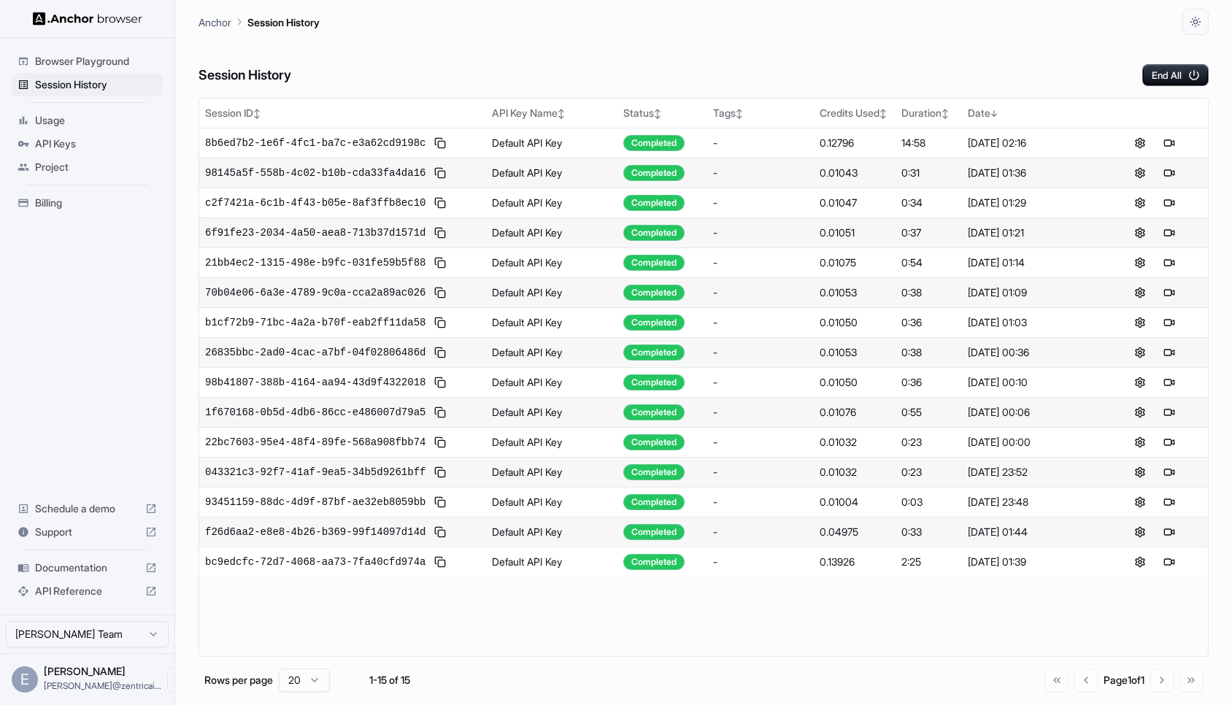 Image resolution: width=1232 pixels, height=705 pixels. What do you see at coordinates (87, 568) in the screenshot?
I see `div: Documentation` at bounding box center [87, 568].